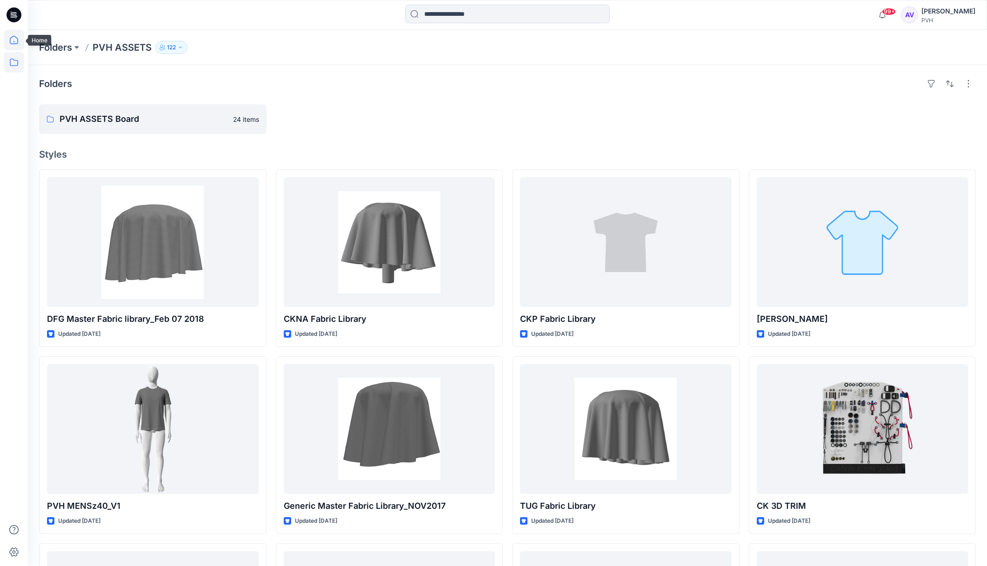 This screenshot has height=566, width=987. I want to click on p: CKNA Fabric Library, so click(389, 319).